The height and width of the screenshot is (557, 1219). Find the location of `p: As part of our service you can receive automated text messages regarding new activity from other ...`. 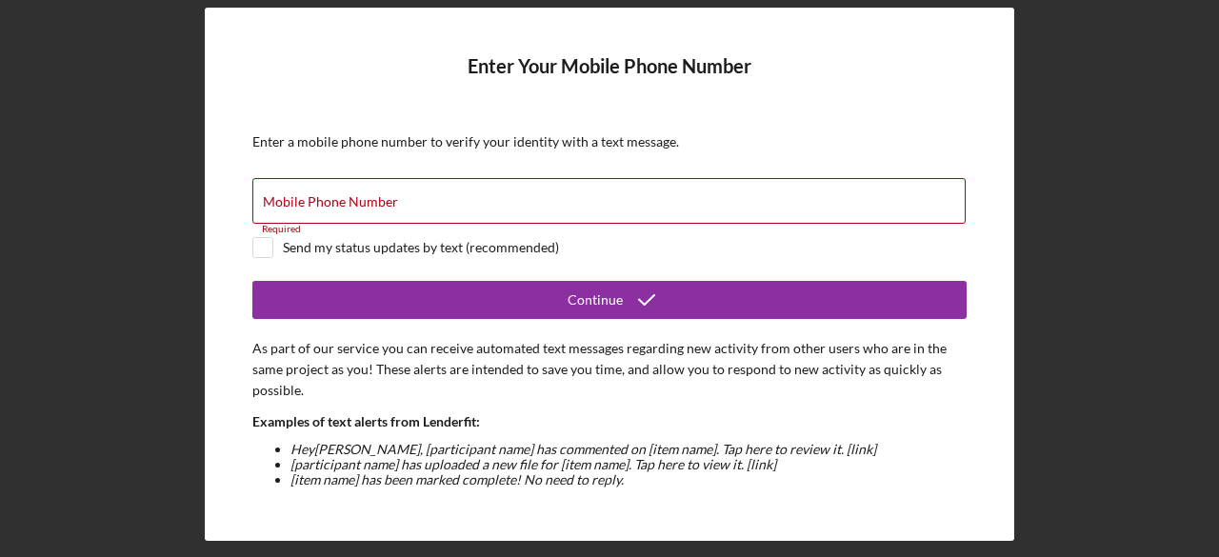

p: As part of our service you can receive automated text messages regarding new activity from other ... is located at coordinates (609, 369).